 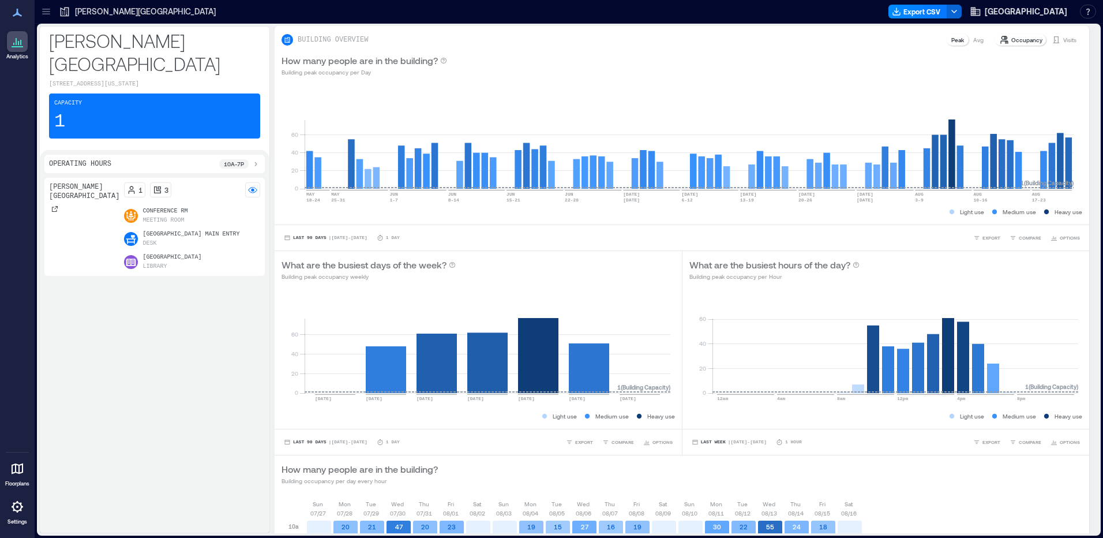 I want to click on p: 08/03, so click(x=504, y=513).